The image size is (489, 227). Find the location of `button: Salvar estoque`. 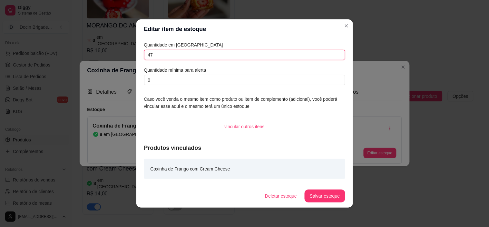

button: Salvar estoque is located at coordinates (325, 196).